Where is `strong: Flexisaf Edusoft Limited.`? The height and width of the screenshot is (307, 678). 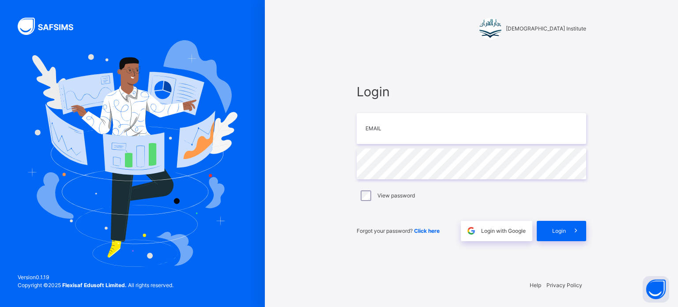
strong: Flexisaf Edusoft Limited. is located at coordinates (94, 285).